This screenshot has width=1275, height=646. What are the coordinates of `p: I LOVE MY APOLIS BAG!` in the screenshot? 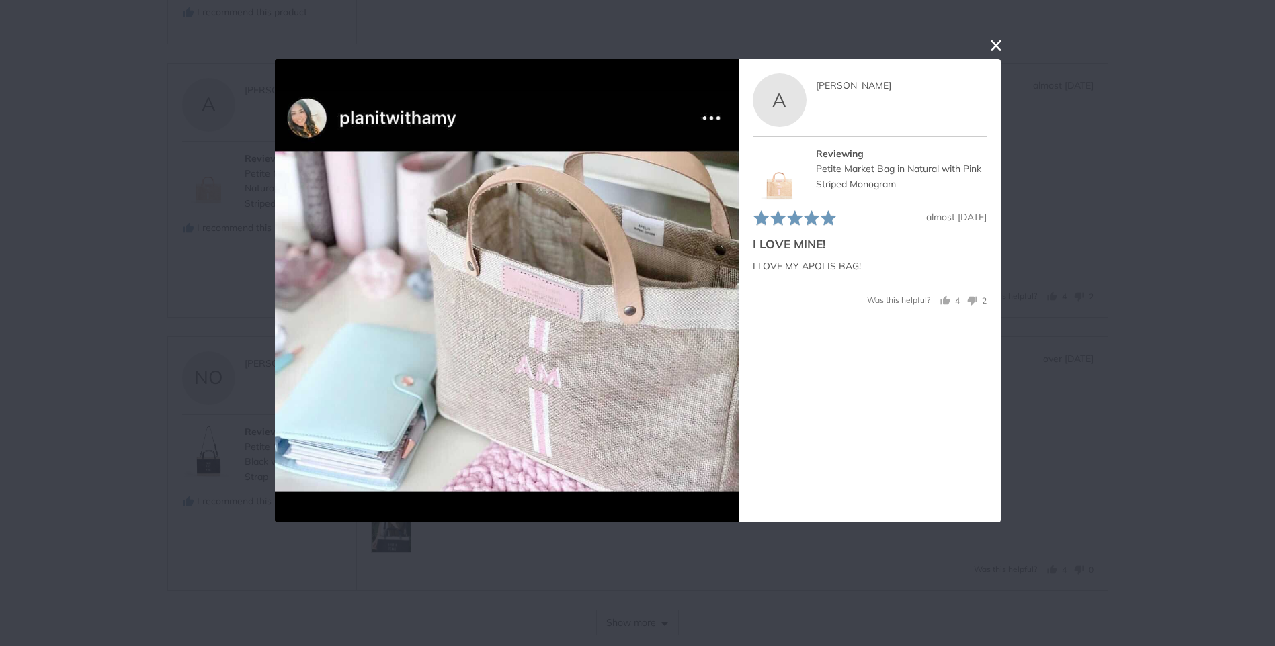 It's located at (870, 266).